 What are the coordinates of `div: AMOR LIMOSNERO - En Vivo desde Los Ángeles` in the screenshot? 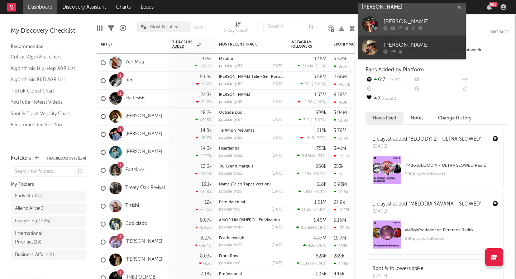 It's located at (251, 220).